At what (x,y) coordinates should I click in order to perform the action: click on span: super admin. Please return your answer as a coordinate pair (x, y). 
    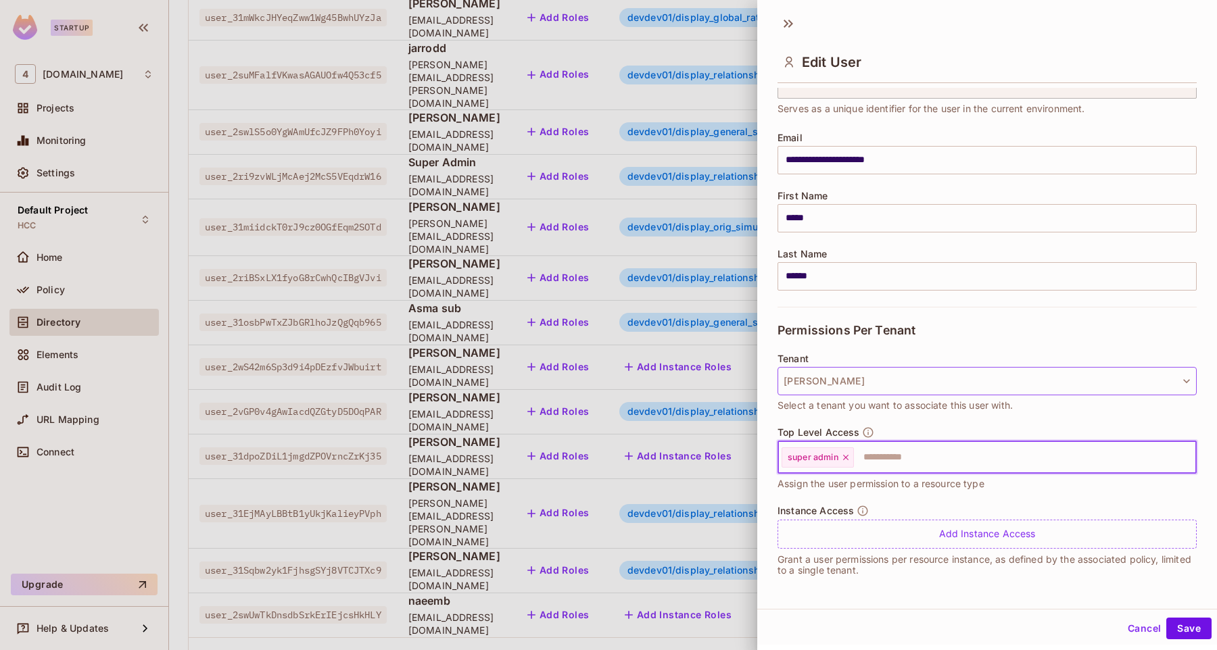
    Looking at the image, I should click on (812, 458).